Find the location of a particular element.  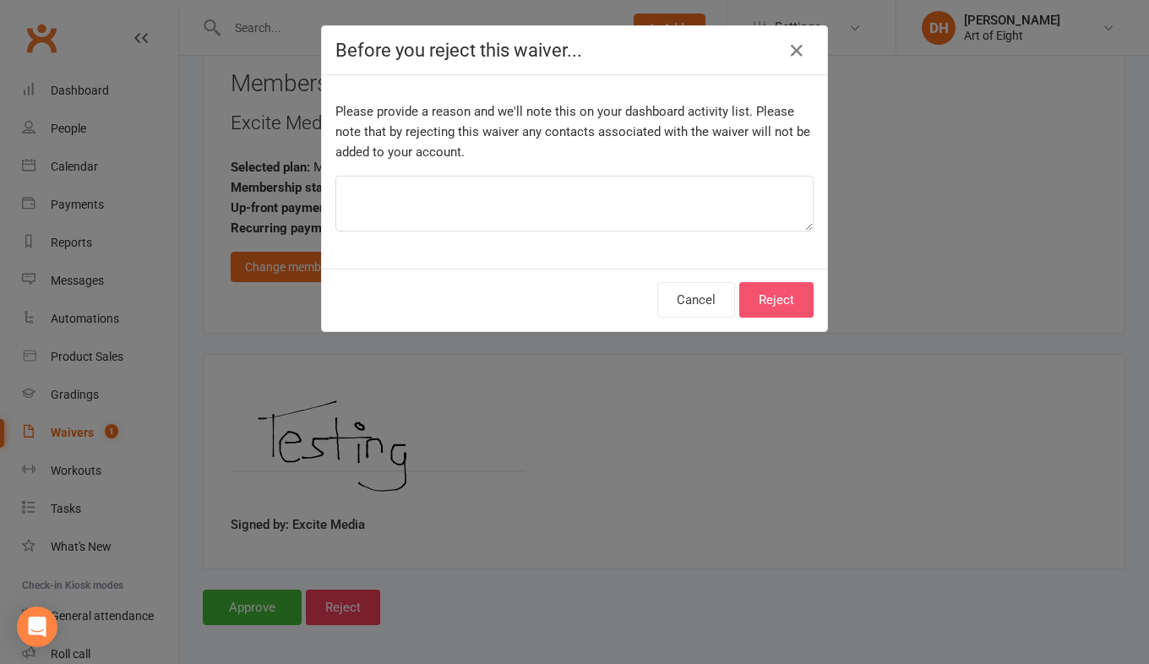

div: Open Intercom Messenger is located at coordinates (37, 627).